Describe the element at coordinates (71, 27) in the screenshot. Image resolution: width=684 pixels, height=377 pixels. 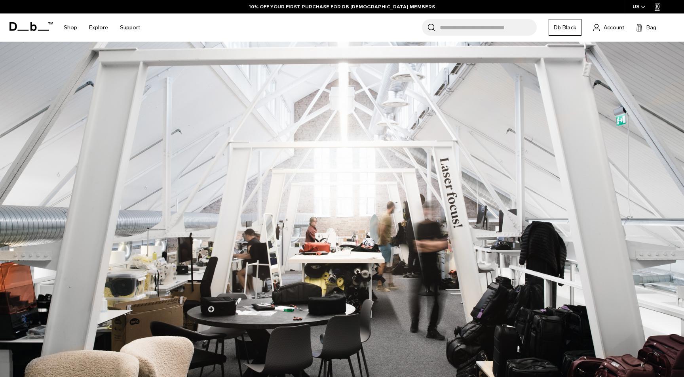
I see `a: Shop` at that location.